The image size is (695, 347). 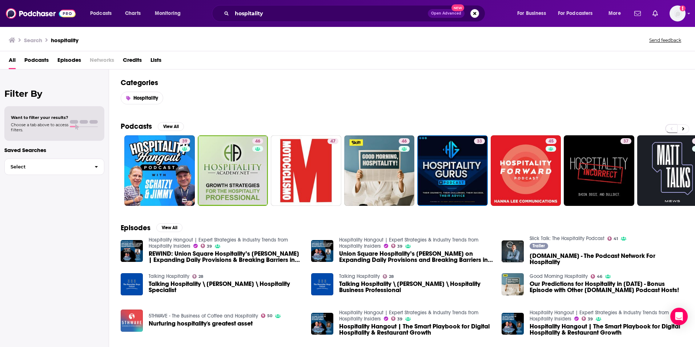 I want to click on a: Talking Hospitality \ David Tripoli \ Hospitality Business Professional, so click(x=416, y=287).